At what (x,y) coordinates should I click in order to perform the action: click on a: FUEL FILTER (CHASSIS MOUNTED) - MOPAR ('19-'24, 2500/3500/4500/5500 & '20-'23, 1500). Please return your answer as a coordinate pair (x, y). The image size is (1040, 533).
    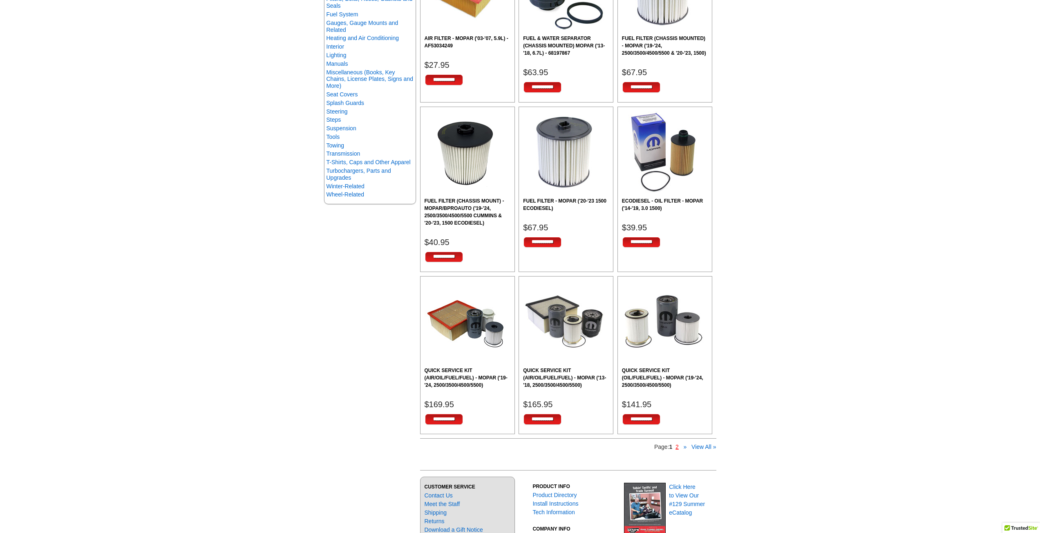
    Looking at the image, I should click on (665, 46).